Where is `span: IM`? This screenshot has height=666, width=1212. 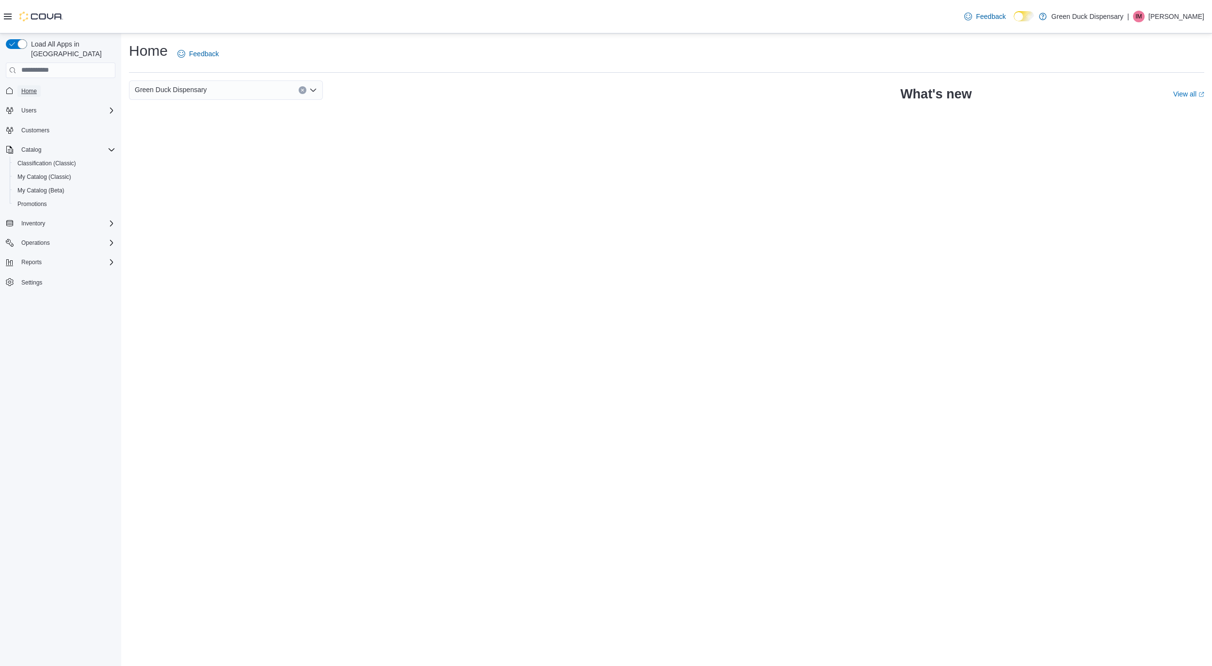
span: IM is located at coordinates (1138, 16).